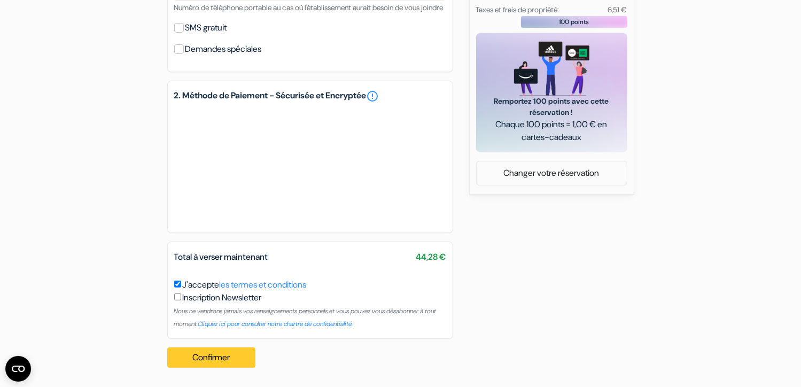  What do you see at coordinates (18, 369) in the screenshot?
I see `button: Ouvrir le widget CMP` at bounding box center [18, 369].